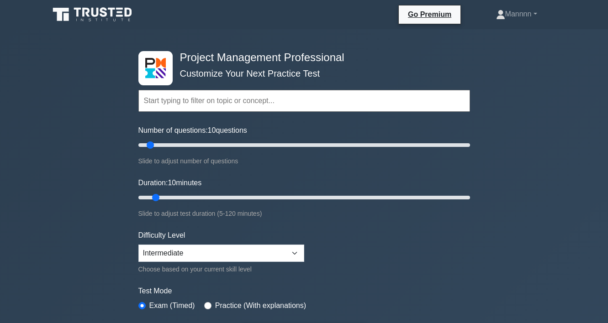 Image resolution: width=608 pixels, height=323 pixels. I want to click on div: Slide to adjust number of questions, so click(304, 161).